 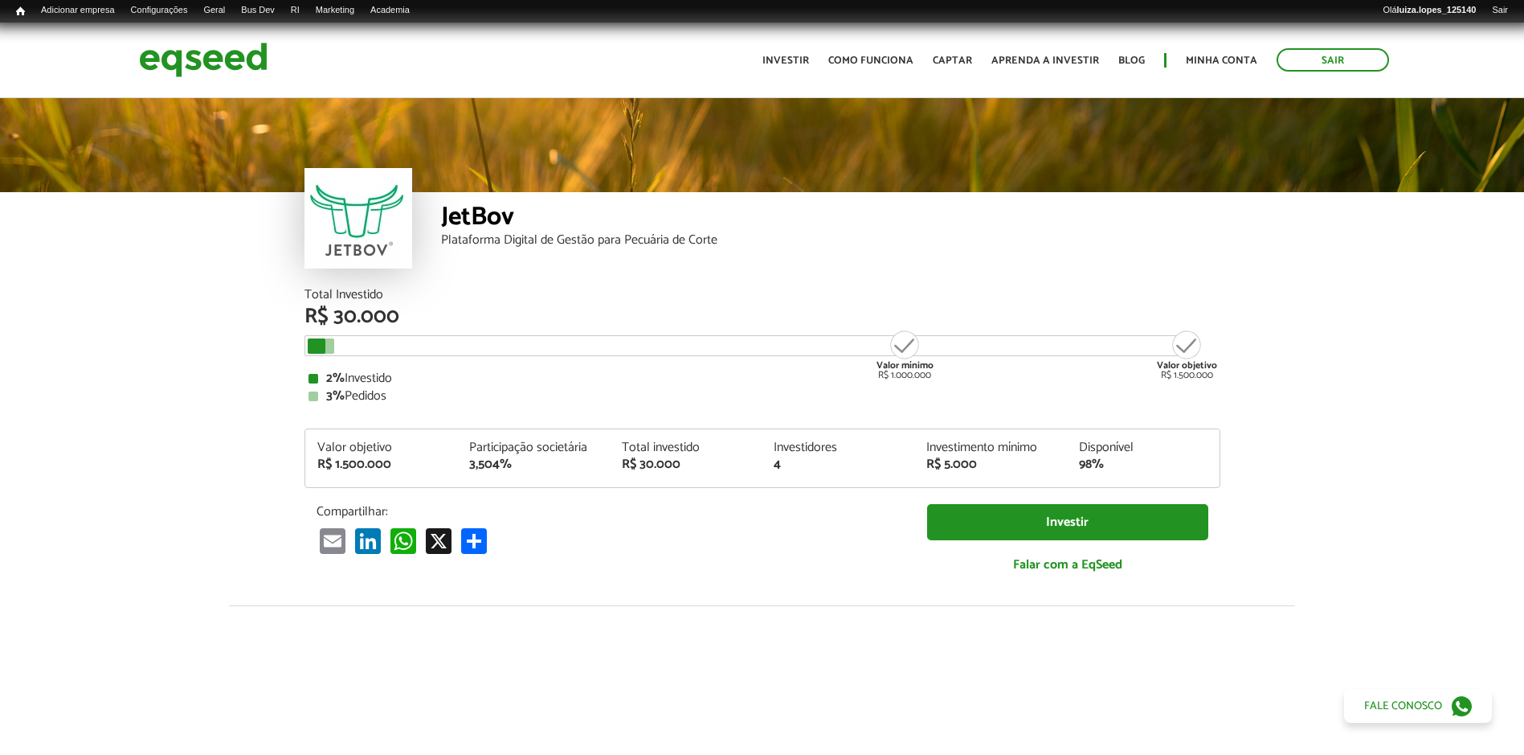 What do you see at coordinates (1068, 564) in the screenshot?
I see `a: Falar com a EqSeed` at bounding box center [1068, 564].